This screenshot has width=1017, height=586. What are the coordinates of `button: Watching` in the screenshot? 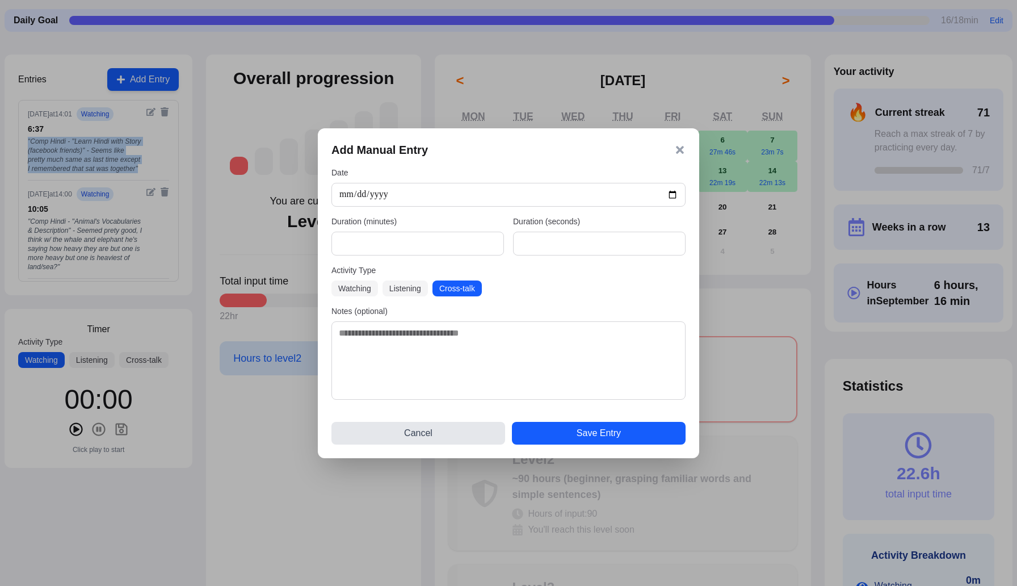 It's located at (355, 288).